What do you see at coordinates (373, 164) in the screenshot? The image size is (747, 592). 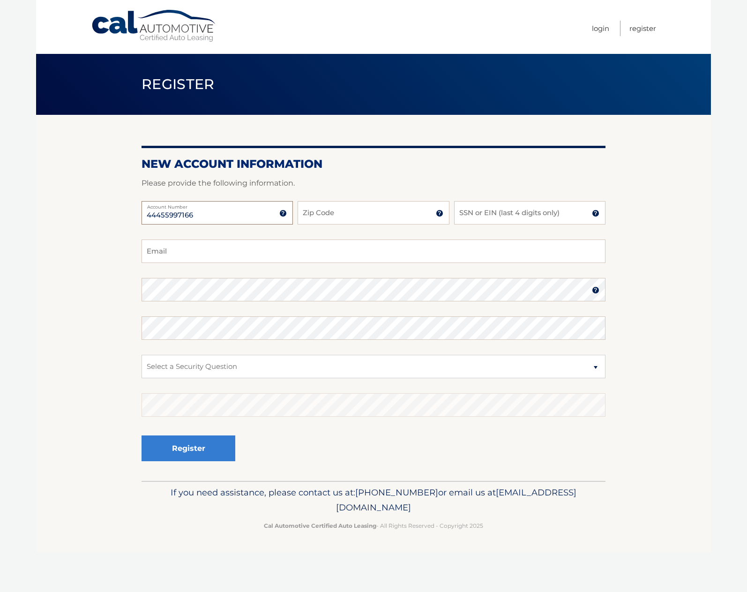 I see `h2: New Account Information` at bounding box center [373, 164].